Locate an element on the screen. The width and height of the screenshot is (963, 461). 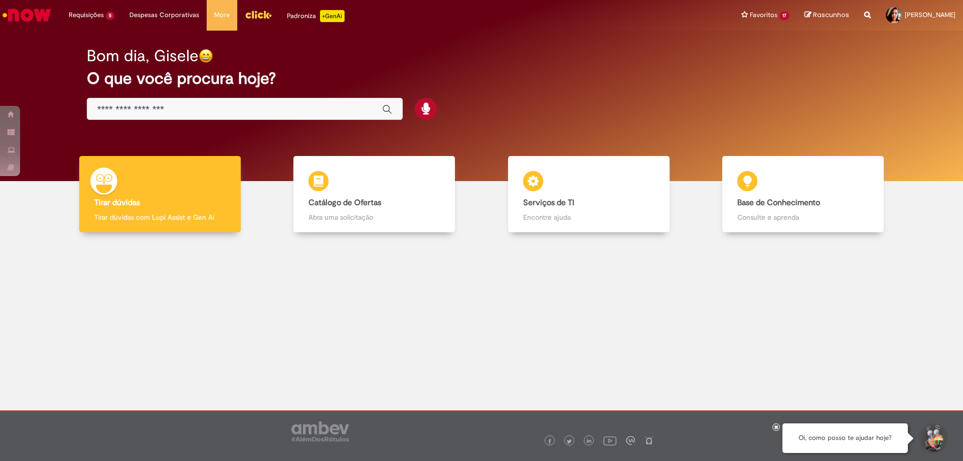
img: happy-face.png is located at coordinates (206, 56).